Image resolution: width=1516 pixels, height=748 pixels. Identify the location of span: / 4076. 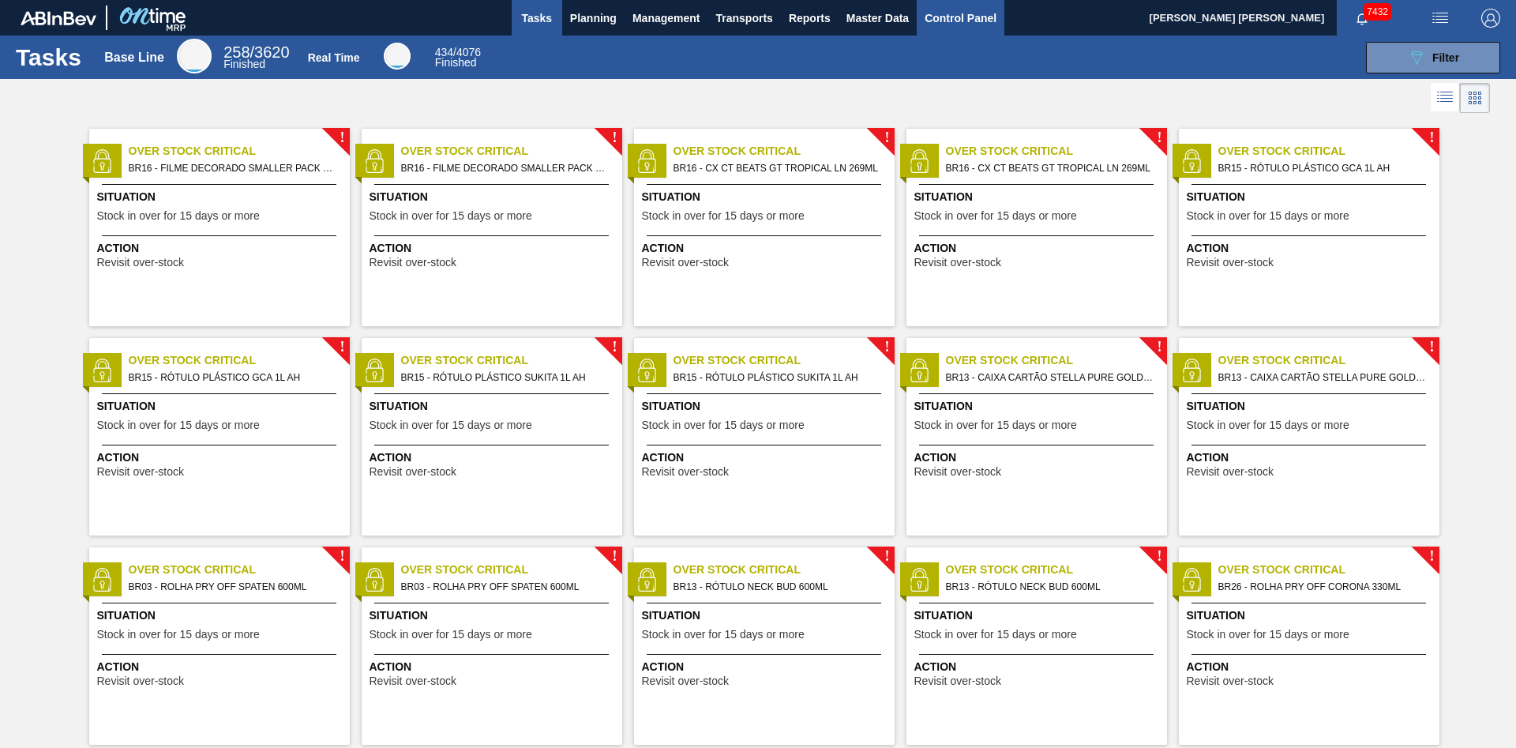
(458, 52).